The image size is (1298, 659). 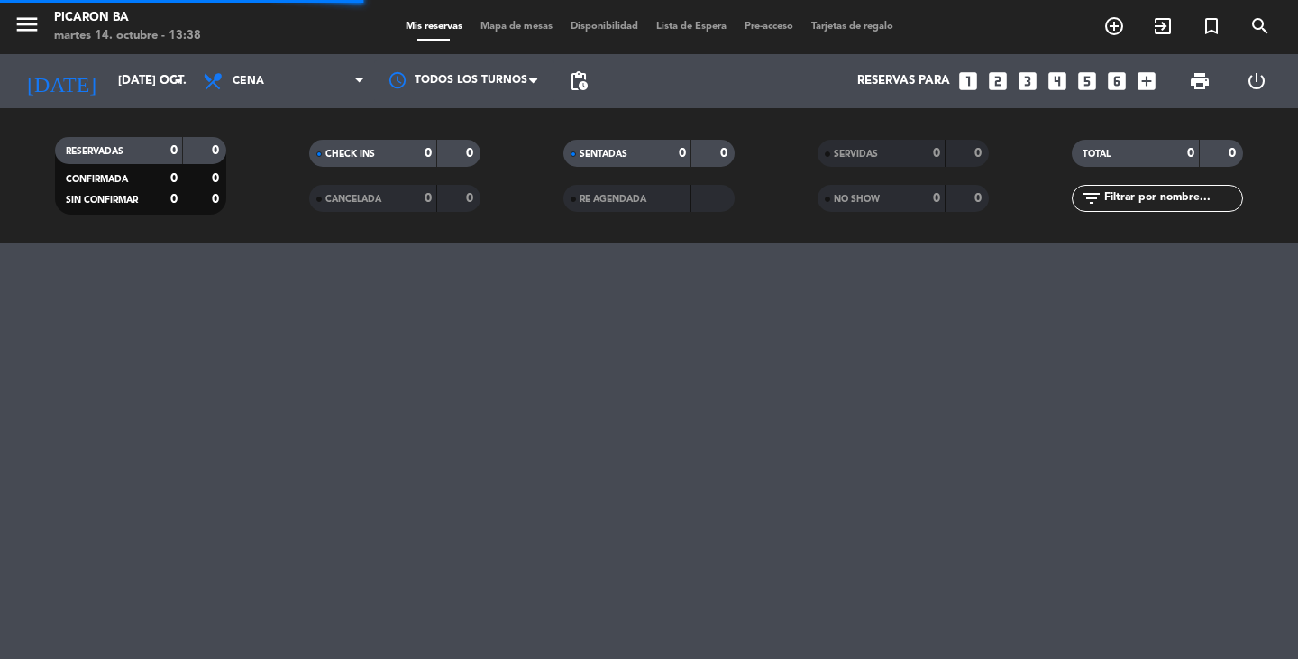 I want to click on span: Mis reservas, so click(x=434, y=26).